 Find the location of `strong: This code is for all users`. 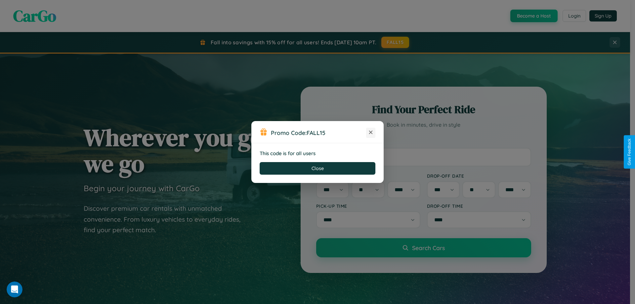

strong: This code is for all users is located at coordinates (287, 153).